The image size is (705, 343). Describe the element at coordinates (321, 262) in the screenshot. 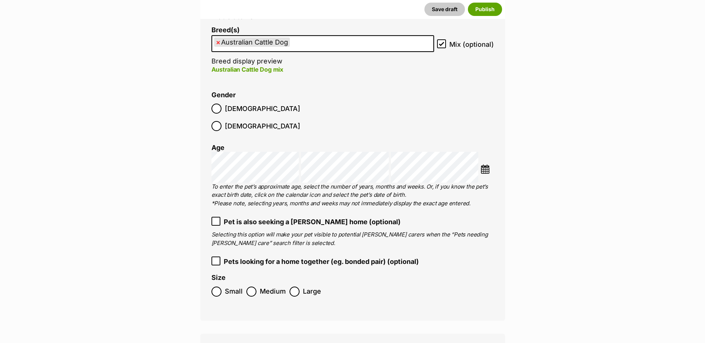

I see `span: Pets looking for a home together (eg. bonded pair) (optional)` at that location.